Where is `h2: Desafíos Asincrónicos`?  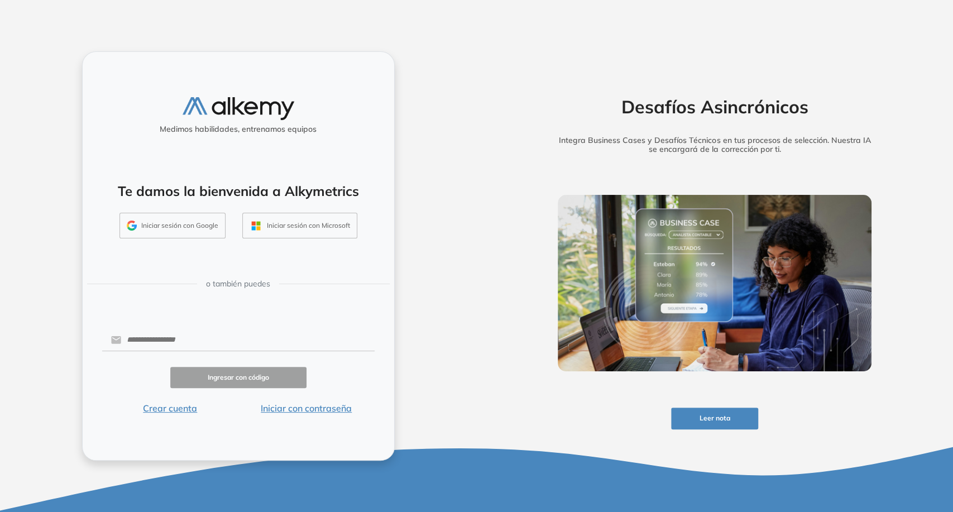
h2: Desafíos Asincrónicos is located at coordinates (715, 107).